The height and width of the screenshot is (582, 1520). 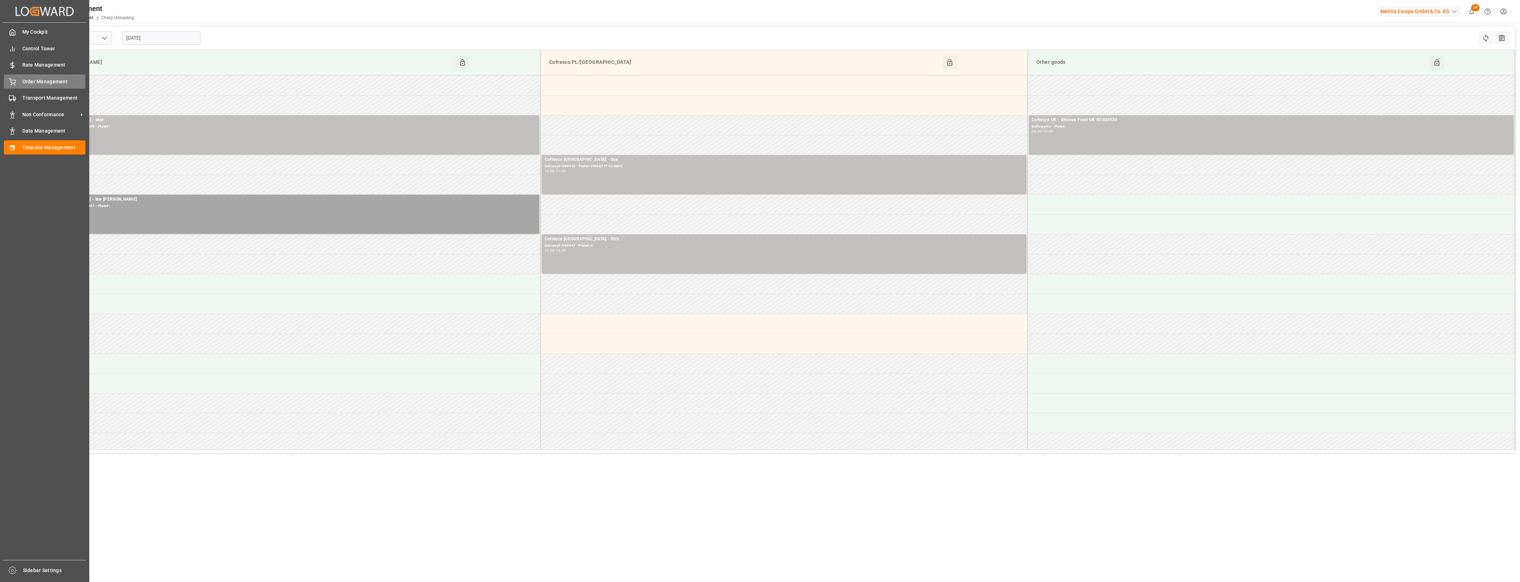 I want to click on input: DD-MM-YYYY, so click(x=161, y=38).